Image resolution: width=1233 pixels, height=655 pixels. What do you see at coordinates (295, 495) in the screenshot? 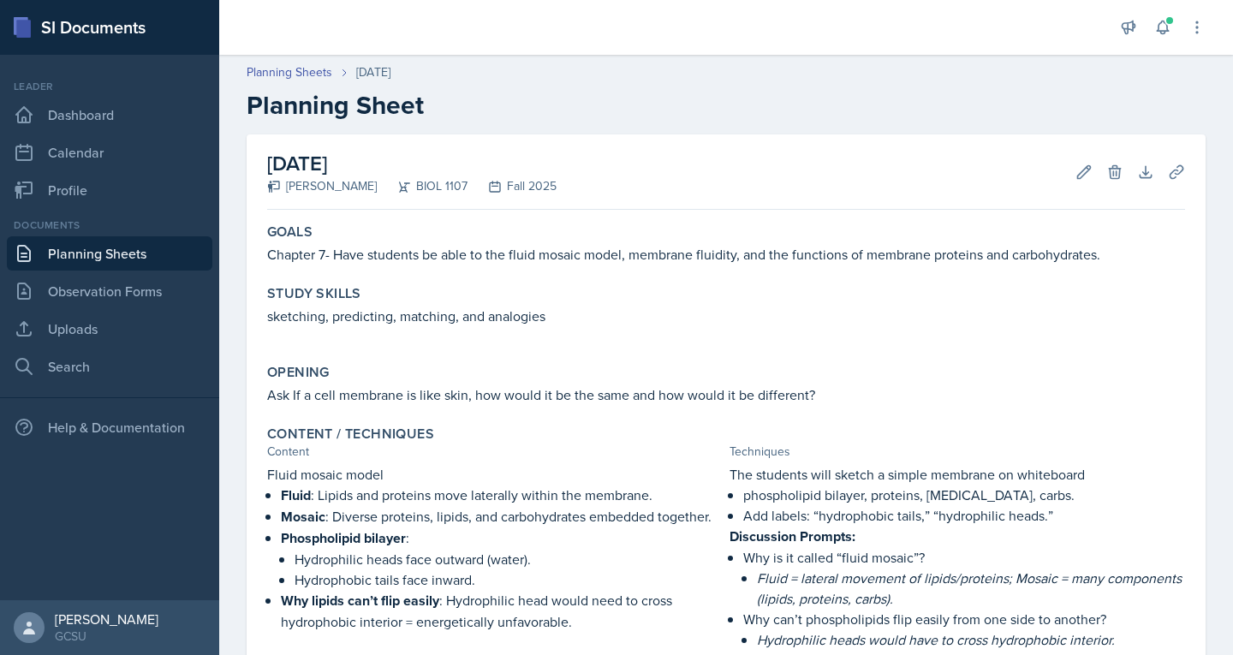
I see `strong: Fluid` at bounding box center [295, 495].